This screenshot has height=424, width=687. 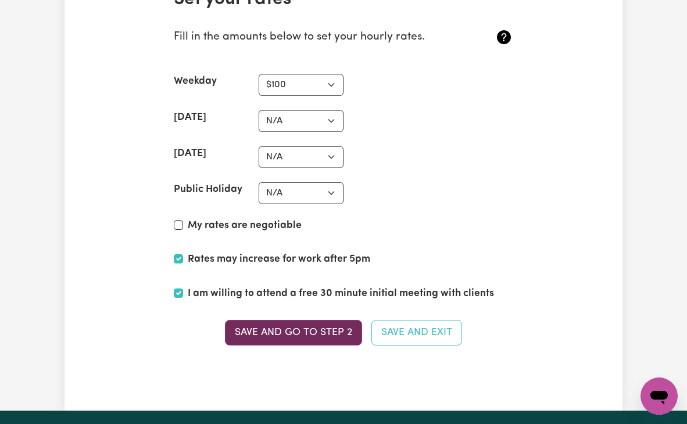 What do you see at coordinates (208, 190) in the screenshot?
I see `label: Public Holiday` at bounding box center [208, 190].